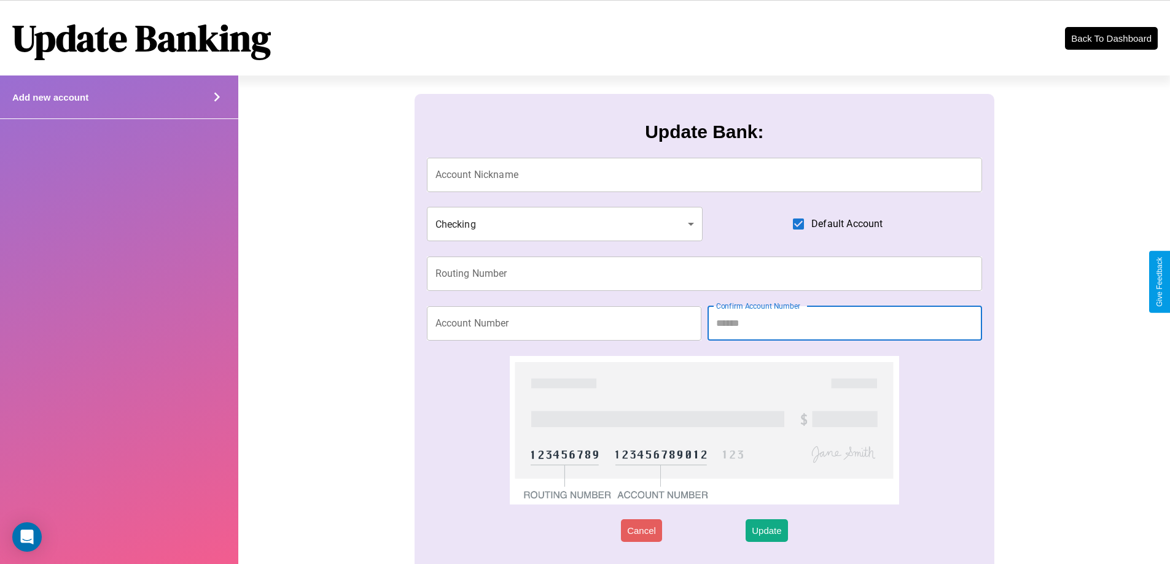 This screenshot has width=1170, height=564. Describe the element at coordinates (1111, 38) in the screenshot. I see `button: Back To Dashboard` at that location.